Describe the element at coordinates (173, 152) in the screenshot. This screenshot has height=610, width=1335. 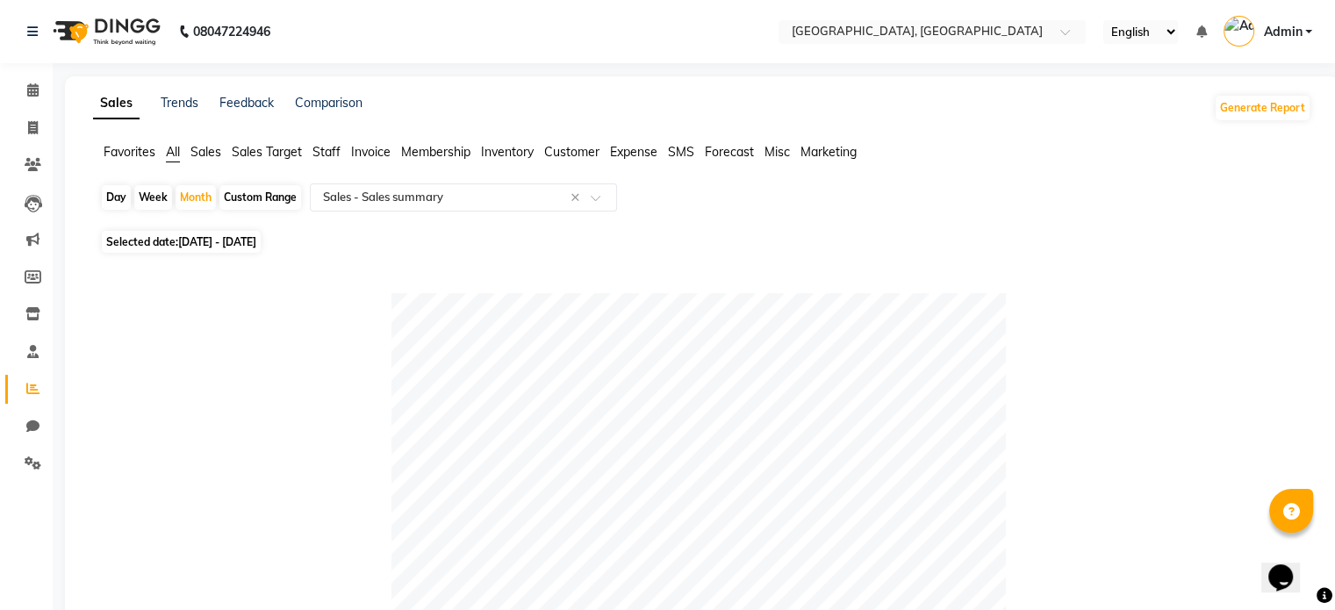
I see `span: All` at that location.